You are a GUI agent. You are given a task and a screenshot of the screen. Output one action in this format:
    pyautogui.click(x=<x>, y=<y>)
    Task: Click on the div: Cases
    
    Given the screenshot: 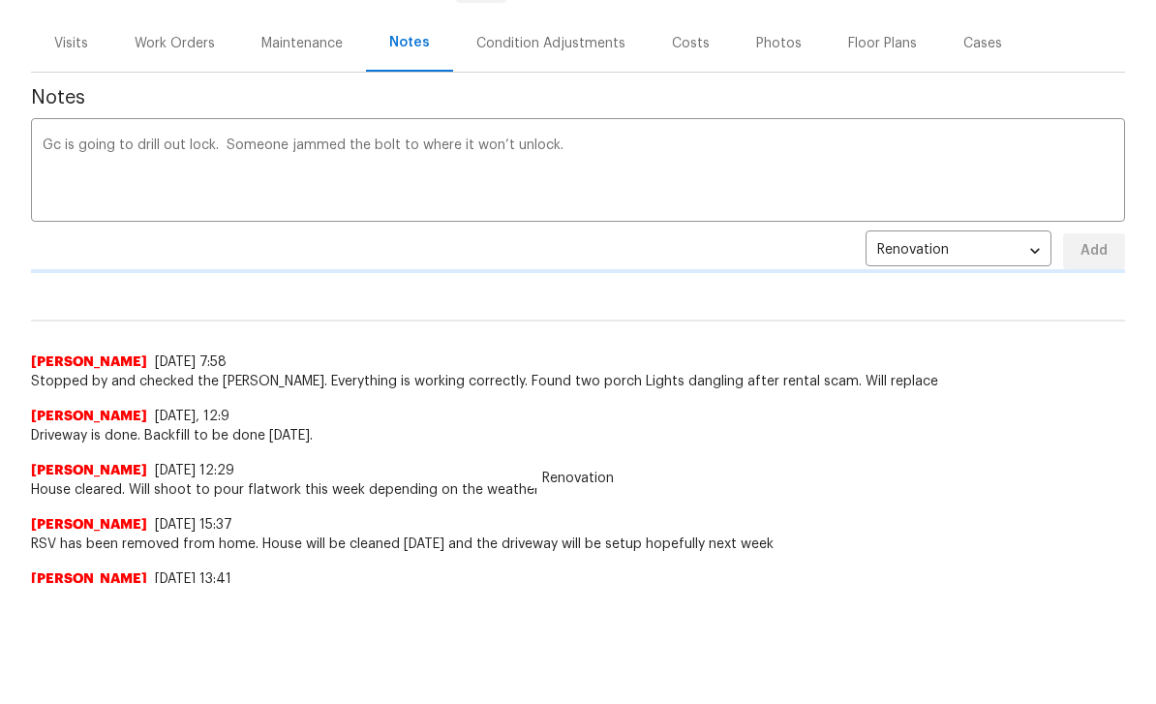 What is the action you would take?
    pyautogui.click(x=982, y=44)
    